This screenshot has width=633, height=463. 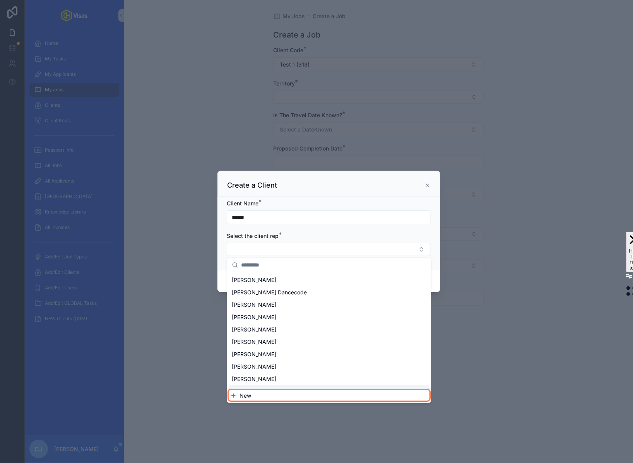 I want to click on div: Suggestions, so click(x=330, y=331).